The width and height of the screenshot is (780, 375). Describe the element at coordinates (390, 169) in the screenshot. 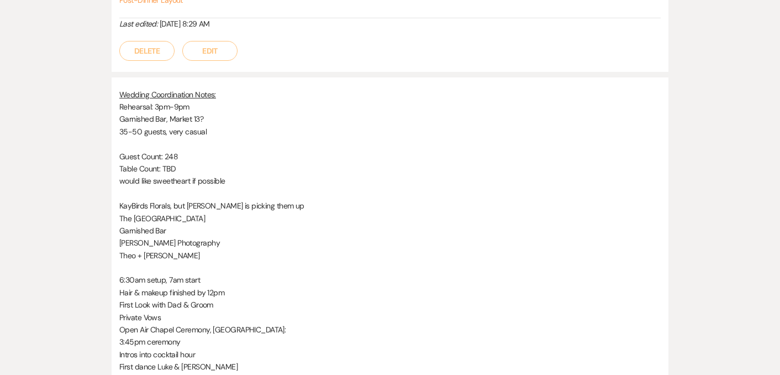

I see `p: Table Count: TBD` at that location.